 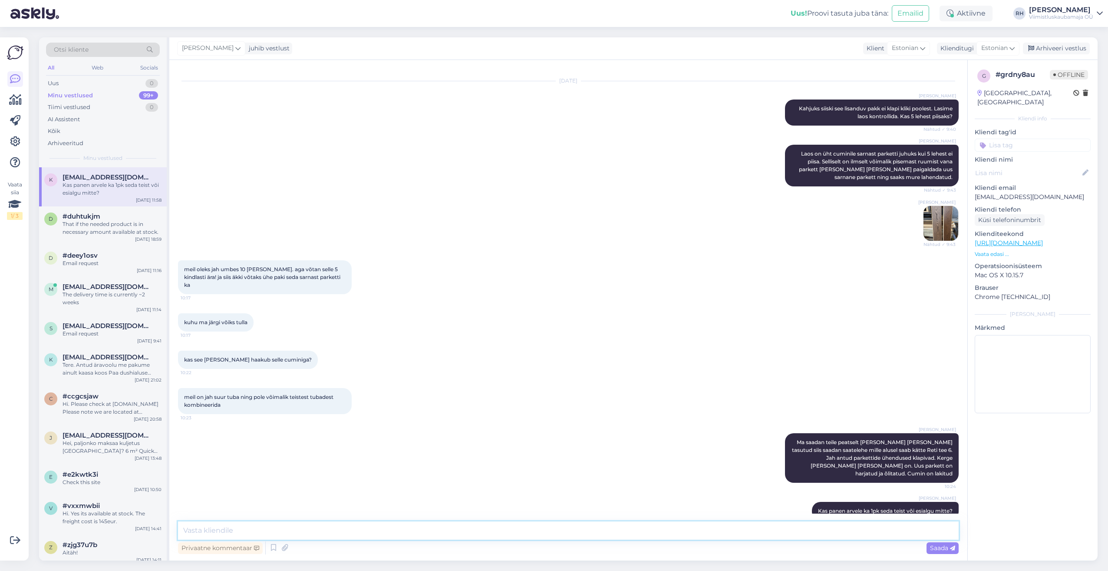 What do you see at coordinates (80, 255) in the screenshot?
I see `span: #deey1osv` at bounding box center [80, 255].